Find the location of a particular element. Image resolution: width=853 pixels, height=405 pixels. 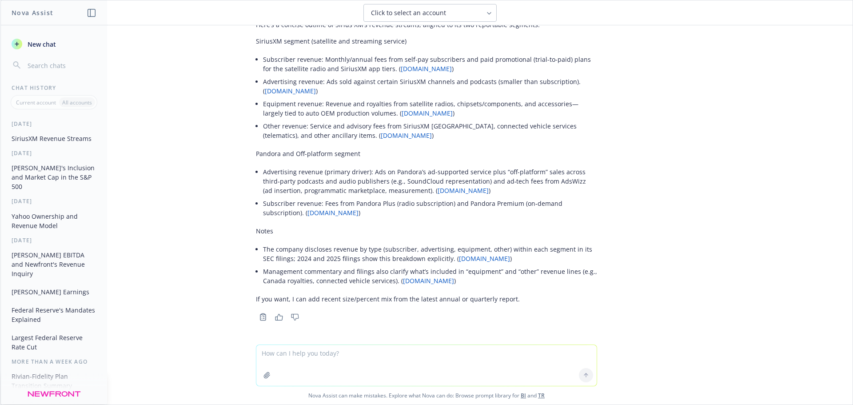

a: TR is located at coordinates (541, 395).